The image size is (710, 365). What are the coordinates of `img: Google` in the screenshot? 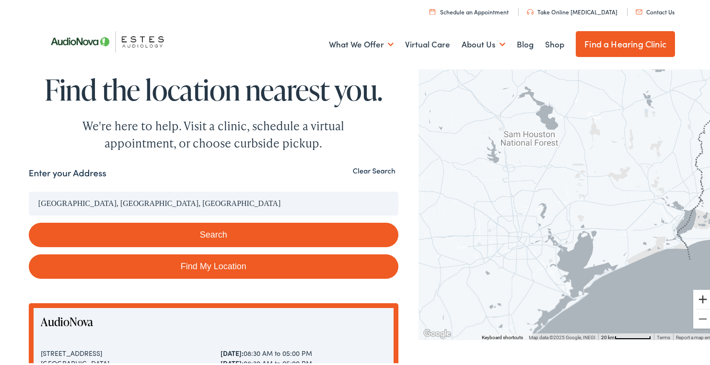 It's located at (437, 332).